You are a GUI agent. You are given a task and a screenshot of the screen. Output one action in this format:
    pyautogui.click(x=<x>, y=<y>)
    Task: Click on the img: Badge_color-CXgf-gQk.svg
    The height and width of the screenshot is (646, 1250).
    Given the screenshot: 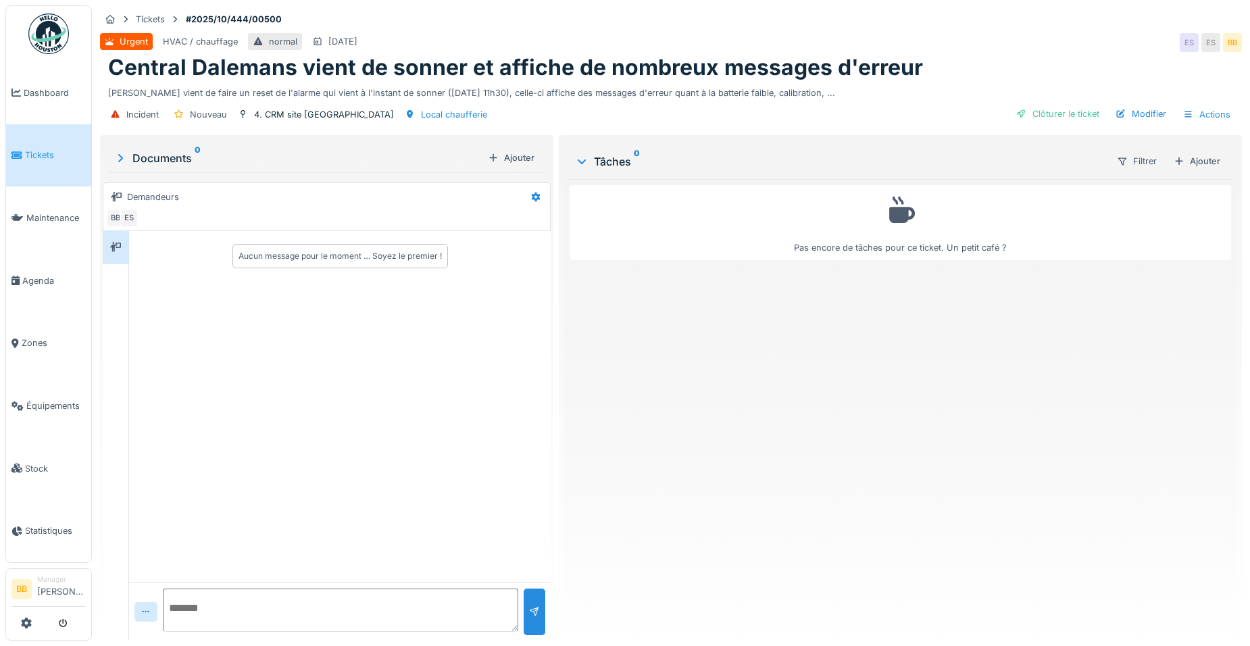 What is the action you would take?
    pyautogui.click(x=49, y=34)
    